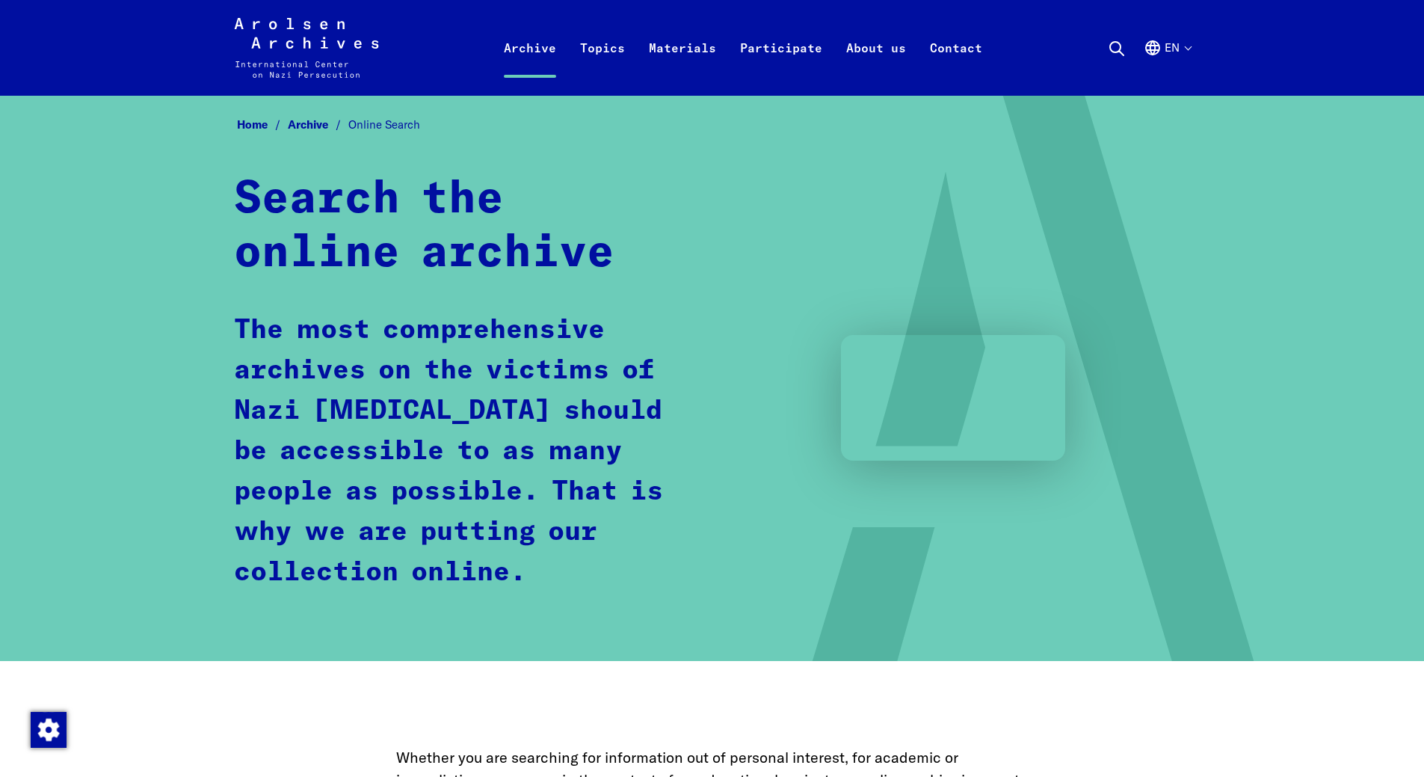 Image resolution: width=1424 pixels, height=777 pixels. Describe the element at coordinates (49, 729) in the screenshot. I see `img: Change consent` at that location.